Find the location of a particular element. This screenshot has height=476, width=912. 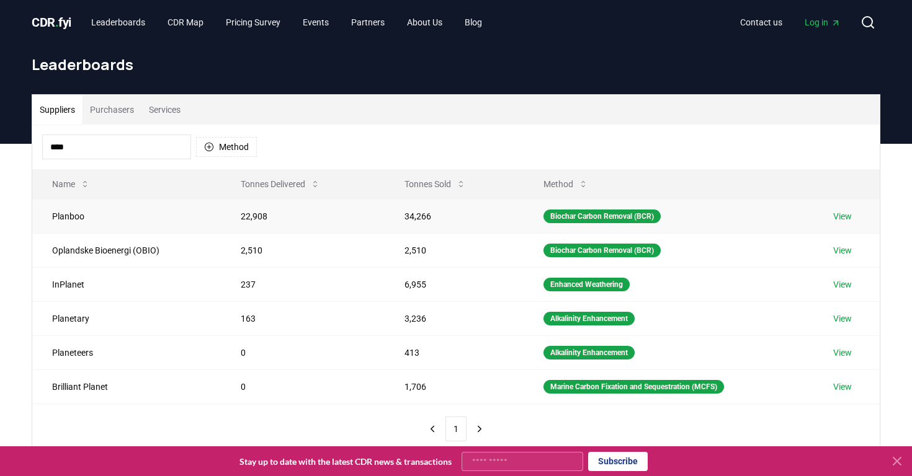

a: About Us is located at coordinates (424, 22).